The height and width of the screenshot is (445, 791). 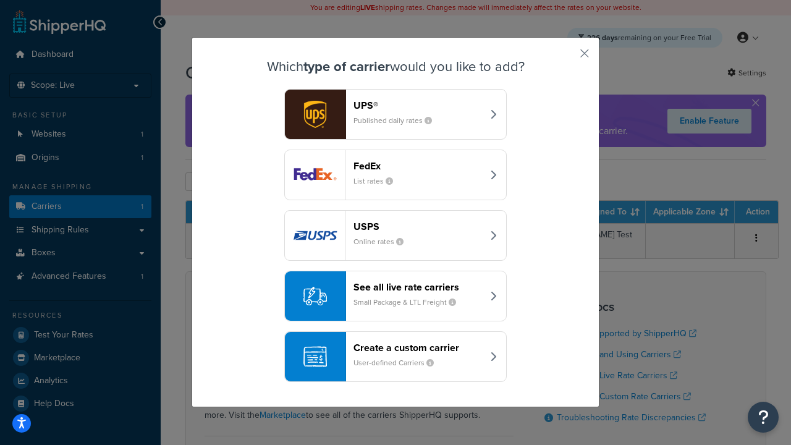 What do you see at coordinates (396, 357) in the screenshot?
I see `button: Create a custom carrierUser-defined Carriers` at bounding box center [396, 357].